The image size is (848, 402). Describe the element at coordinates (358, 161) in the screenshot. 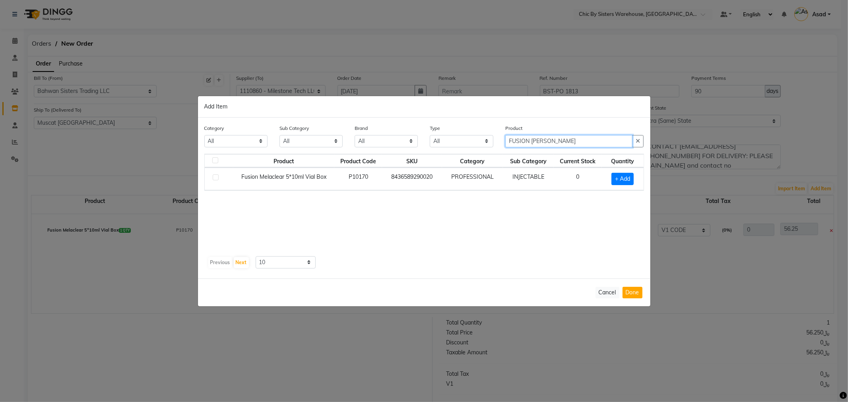

I see `th: Product Code` at that location.